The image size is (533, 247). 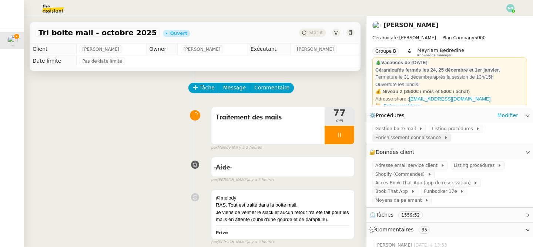 I want to click on span: min, so click(x=340, y=120).